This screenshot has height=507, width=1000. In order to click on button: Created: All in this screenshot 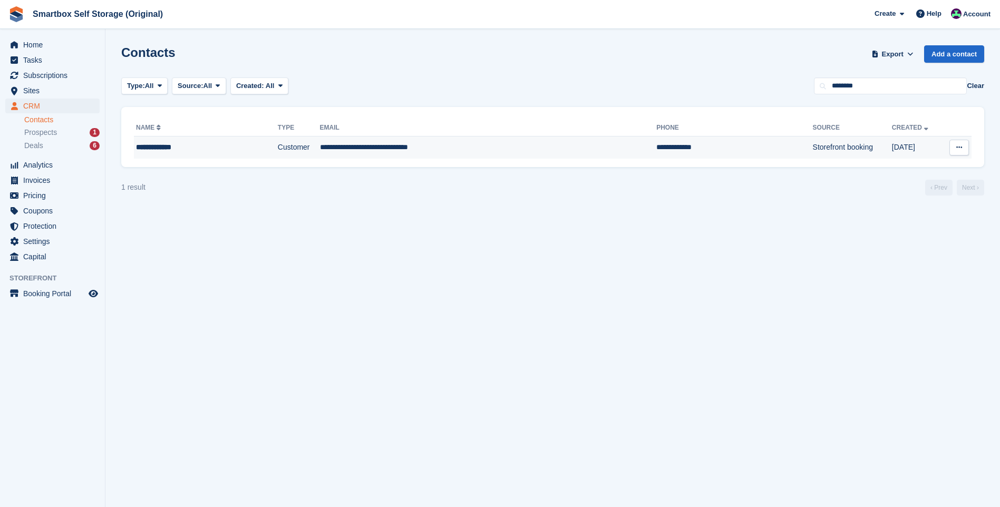, I will do `click(259, 86)`.